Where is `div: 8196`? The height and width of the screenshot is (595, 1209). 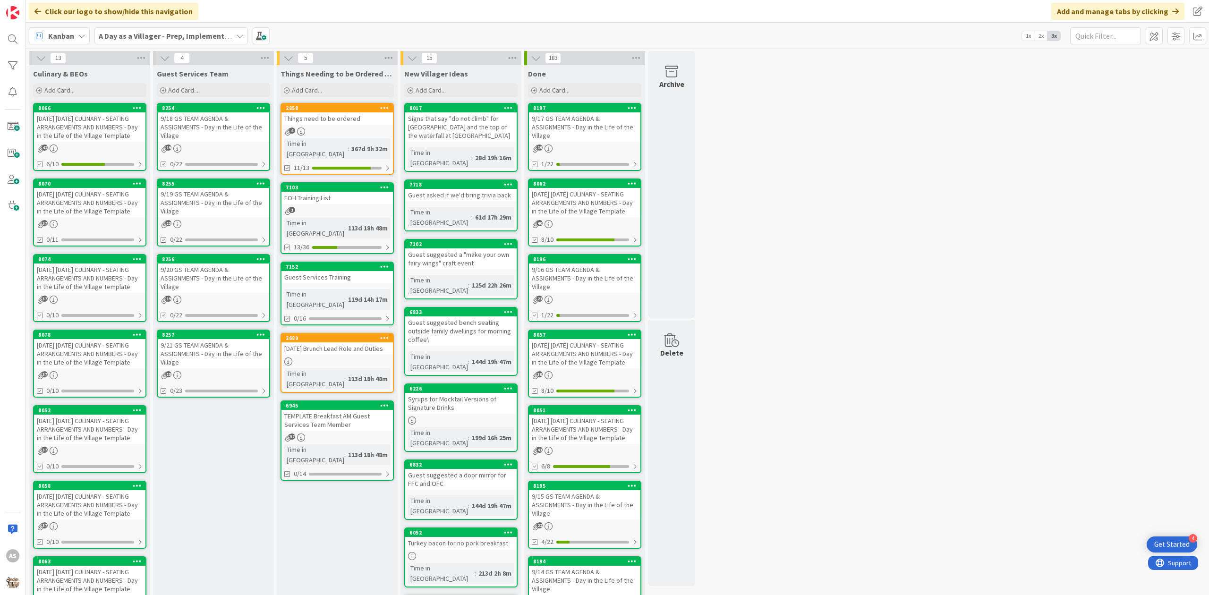 div: 8196 is located at coordinates (587, 259).